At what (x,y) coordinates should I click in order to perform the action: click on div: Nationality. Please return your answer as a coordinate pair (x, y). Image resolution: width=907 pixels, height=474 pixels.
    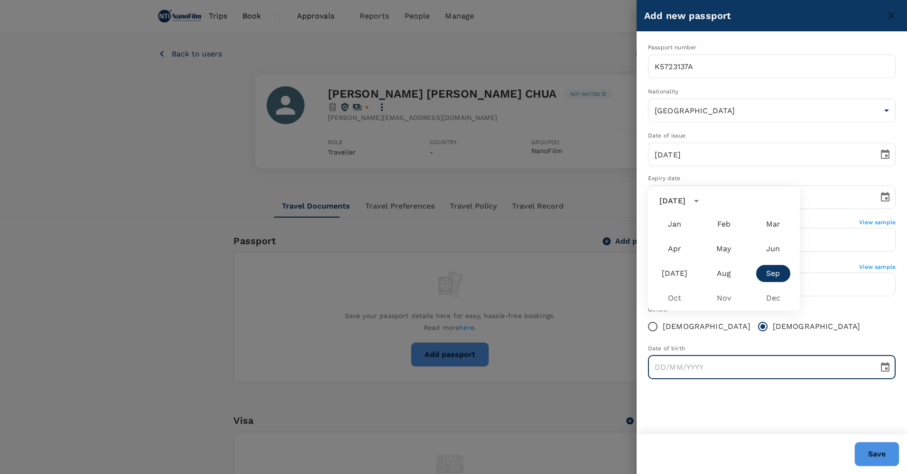
    Looking at the image, I should click on (772, 92).